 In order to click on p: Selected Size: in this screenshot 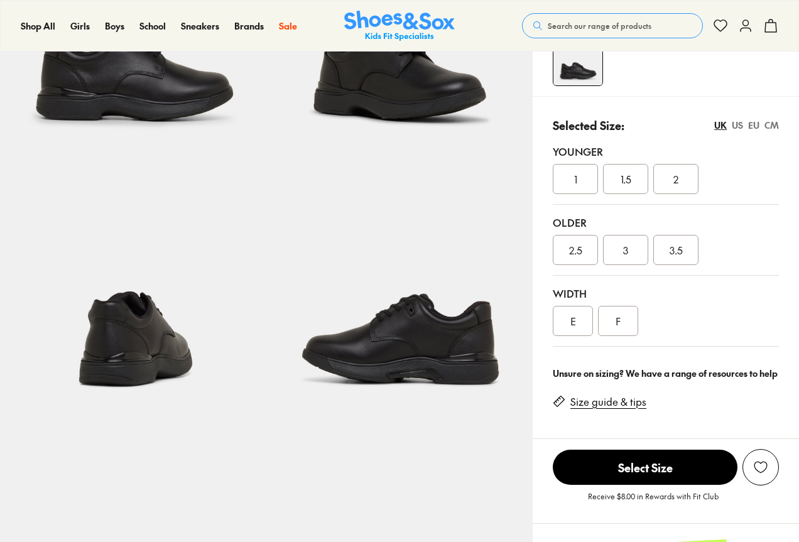, I will do `click(589, 125)`.